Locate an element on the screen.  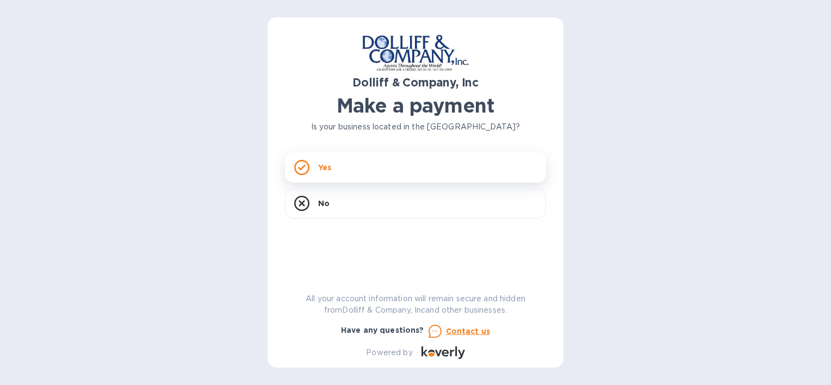
p: No is located at coordinates (324, 203).